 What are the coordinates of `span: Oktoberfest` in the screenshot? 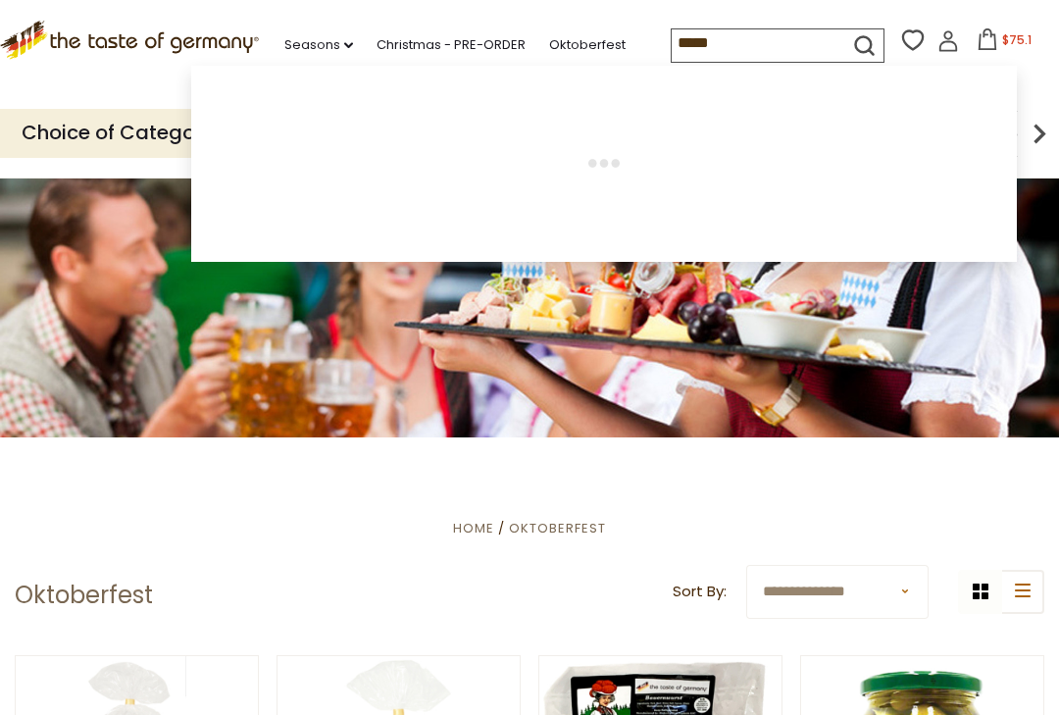 It's located at (557, 528).